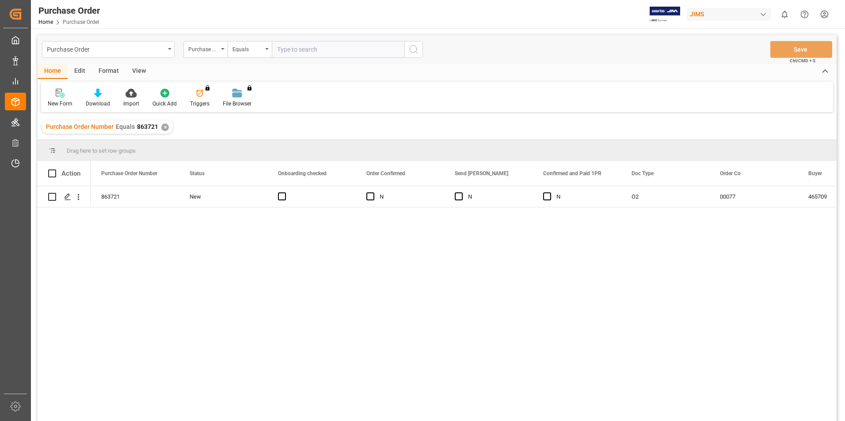 This screenshot has height=421, width=845. Describe the element at coordinates (223, 197) in the screenshot. I see `div: New` at that location.